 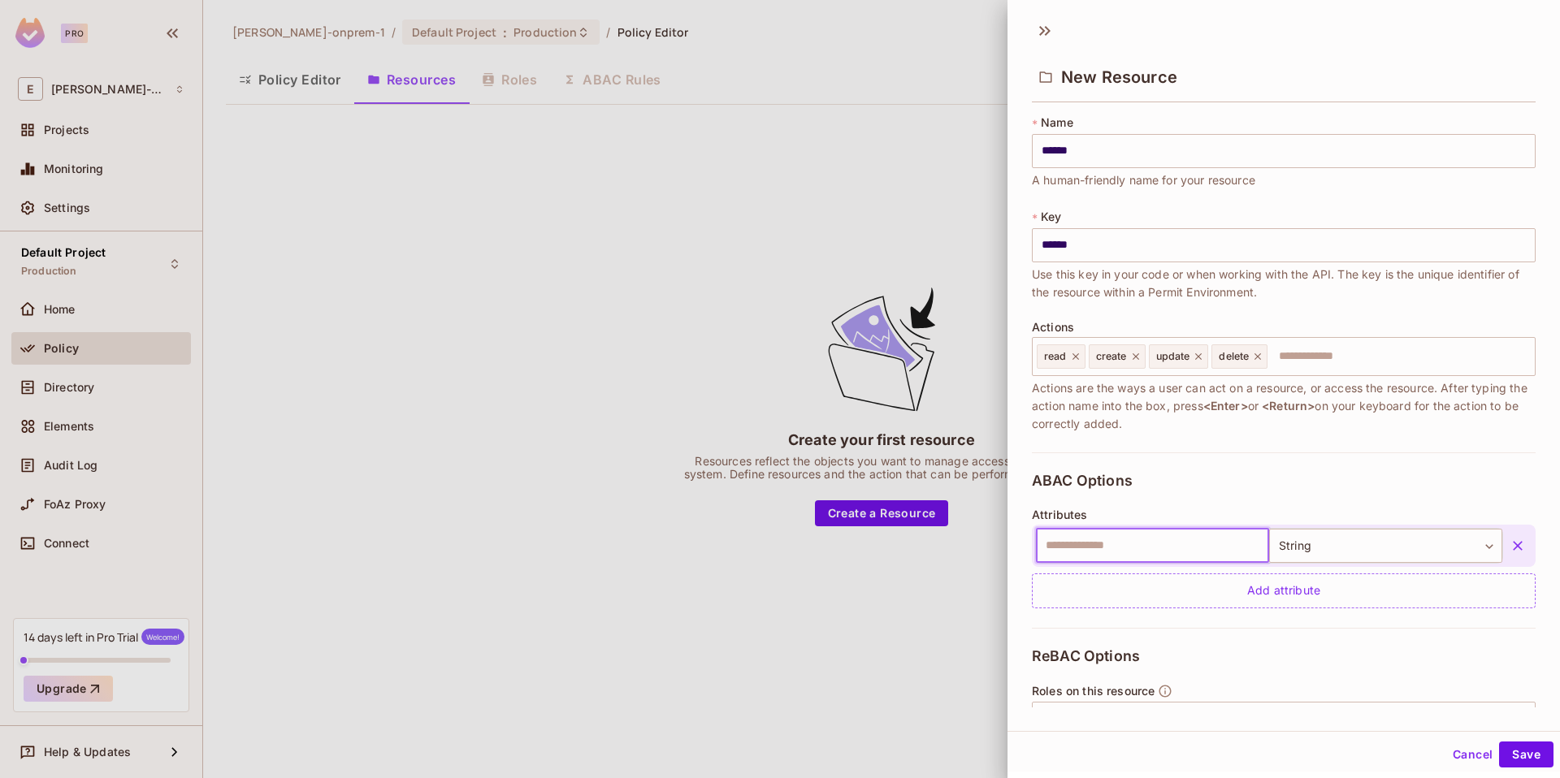 What do you see at coordinates (1472, 755) in the screenshot?
I see `button: Cancel` at bounding box center [1472, 755].